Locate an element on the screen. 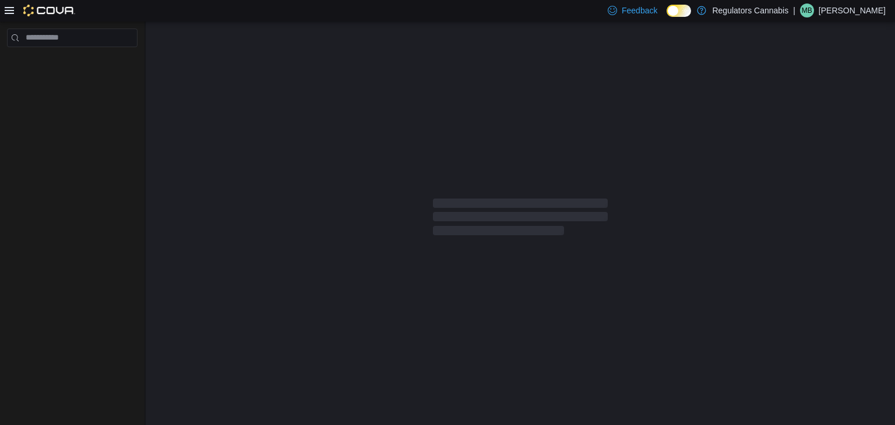  span: MB is located at coordinates (807, 10).